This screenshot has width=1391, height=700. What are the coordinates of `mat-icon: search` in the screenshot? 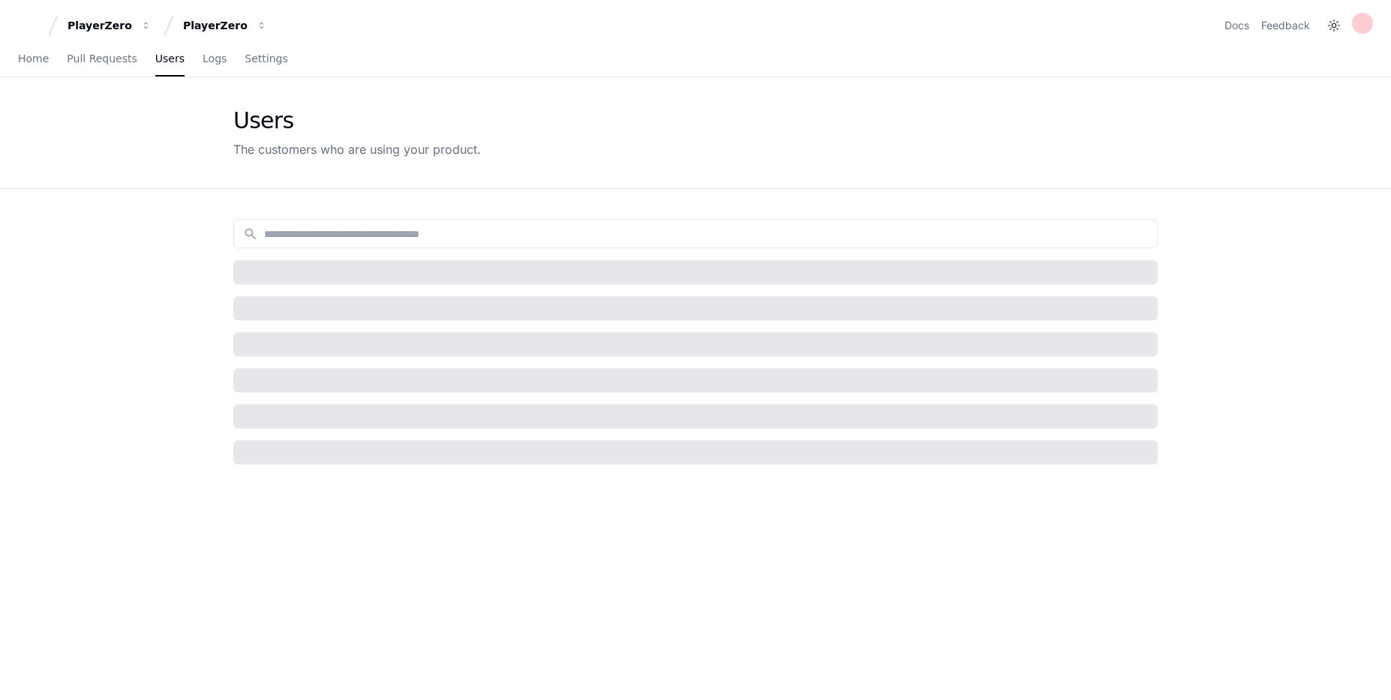 It's located at (251, 234).